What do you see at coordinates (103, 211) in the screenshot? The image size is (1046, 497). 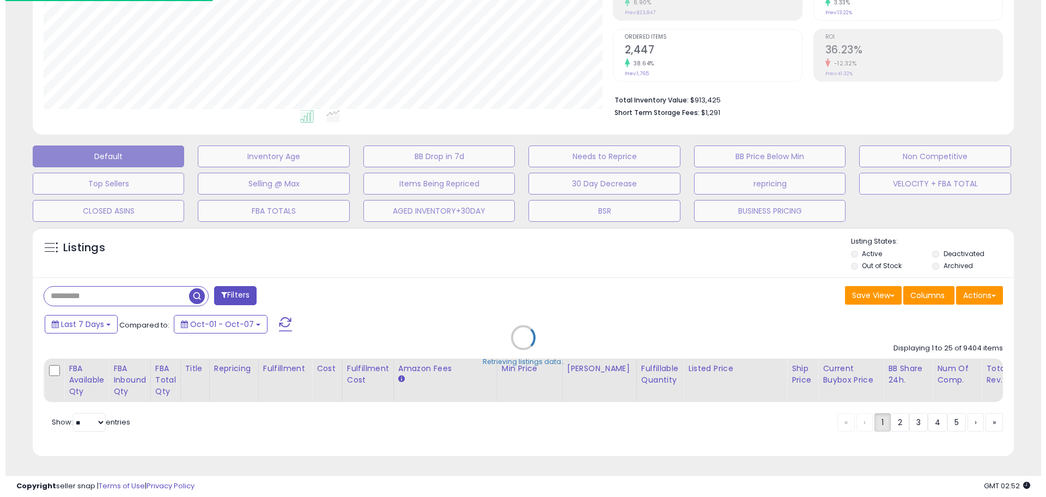 I see `button: CLOSED ASINS` at bounding box center [103, 211].